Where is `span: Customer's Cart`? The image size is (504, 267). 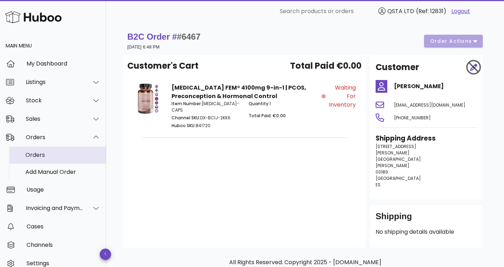
span: Customer's Cart is located at coordinates (163, 66).